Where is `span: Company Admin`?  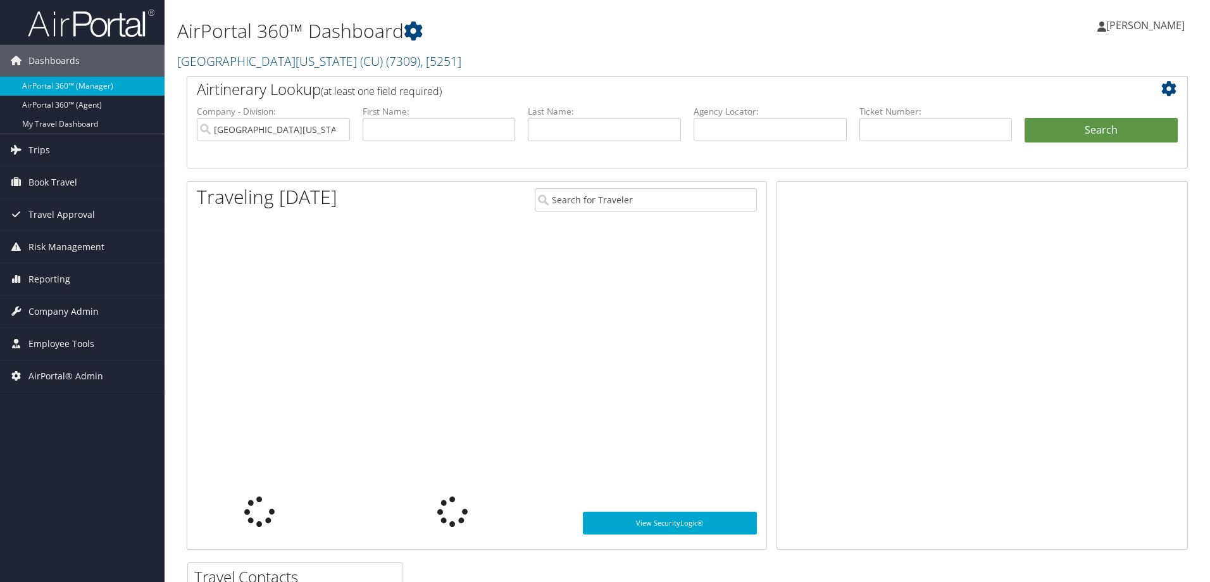
span: Company Admin is located at coordinates (63, 311).